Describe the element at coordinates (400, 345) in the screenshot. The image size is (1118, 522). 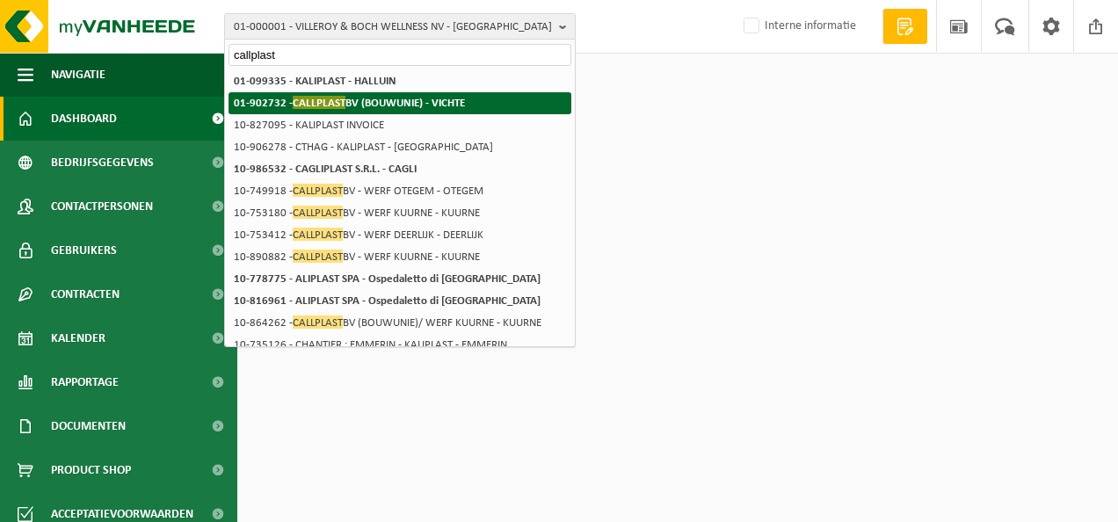
I see `li: 10-735126 - CHANTIER : EMMERIN - KALIPLAST - EMMERIN` at that location.